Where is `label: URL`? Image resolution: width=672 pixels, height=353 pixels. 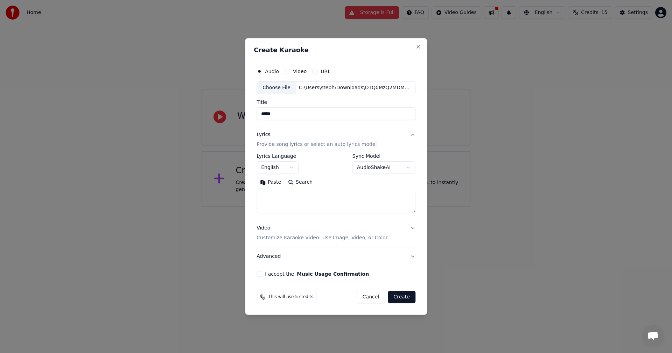 label: URL is located at coordinates (325, 71).